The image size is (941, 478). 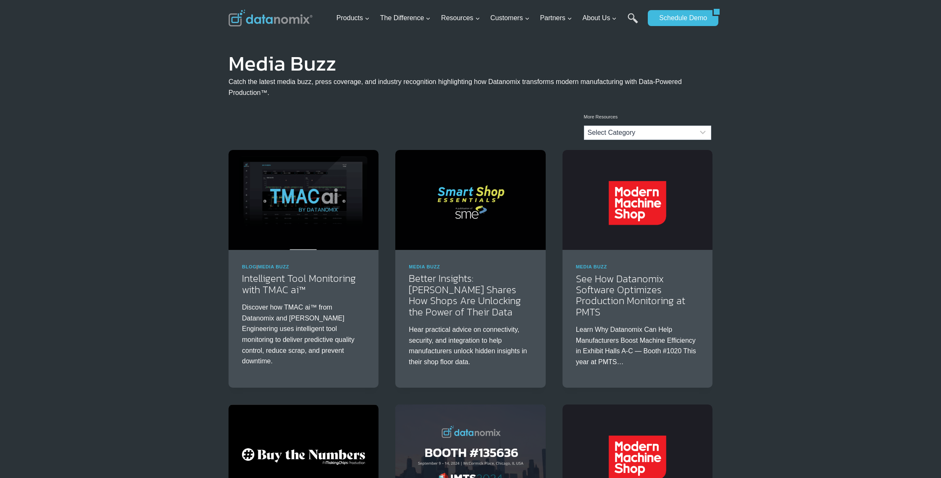 What do you see at coordinates (461, 18) in the screenshot?
I see `span: Resources` at bounding box center [461, 18].